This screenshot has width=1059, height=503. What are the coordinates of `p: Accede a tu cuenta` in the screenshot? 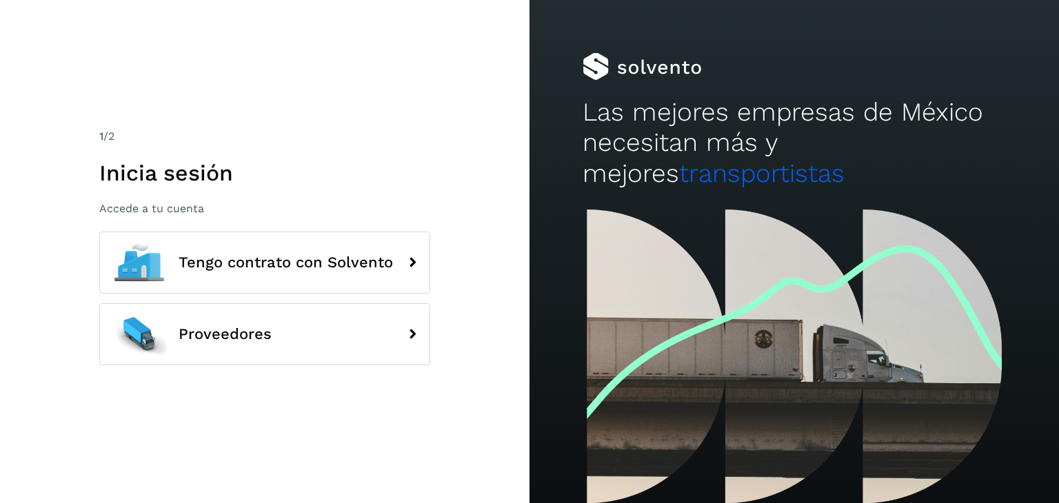 It's located at (265, 208).